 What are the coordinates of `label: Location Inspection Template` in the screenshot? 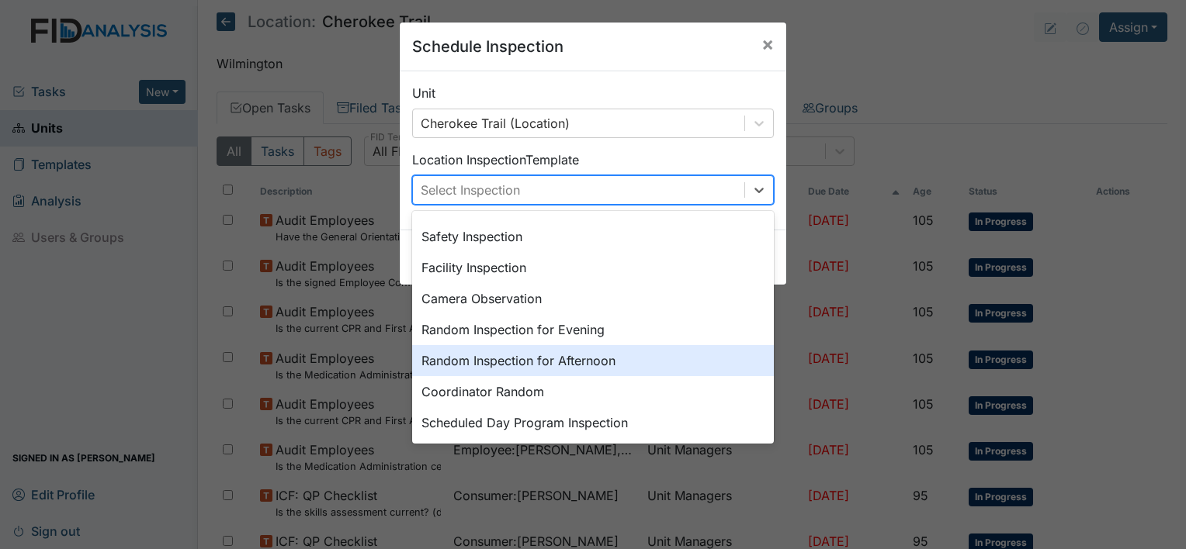 It's located at (495, 160).